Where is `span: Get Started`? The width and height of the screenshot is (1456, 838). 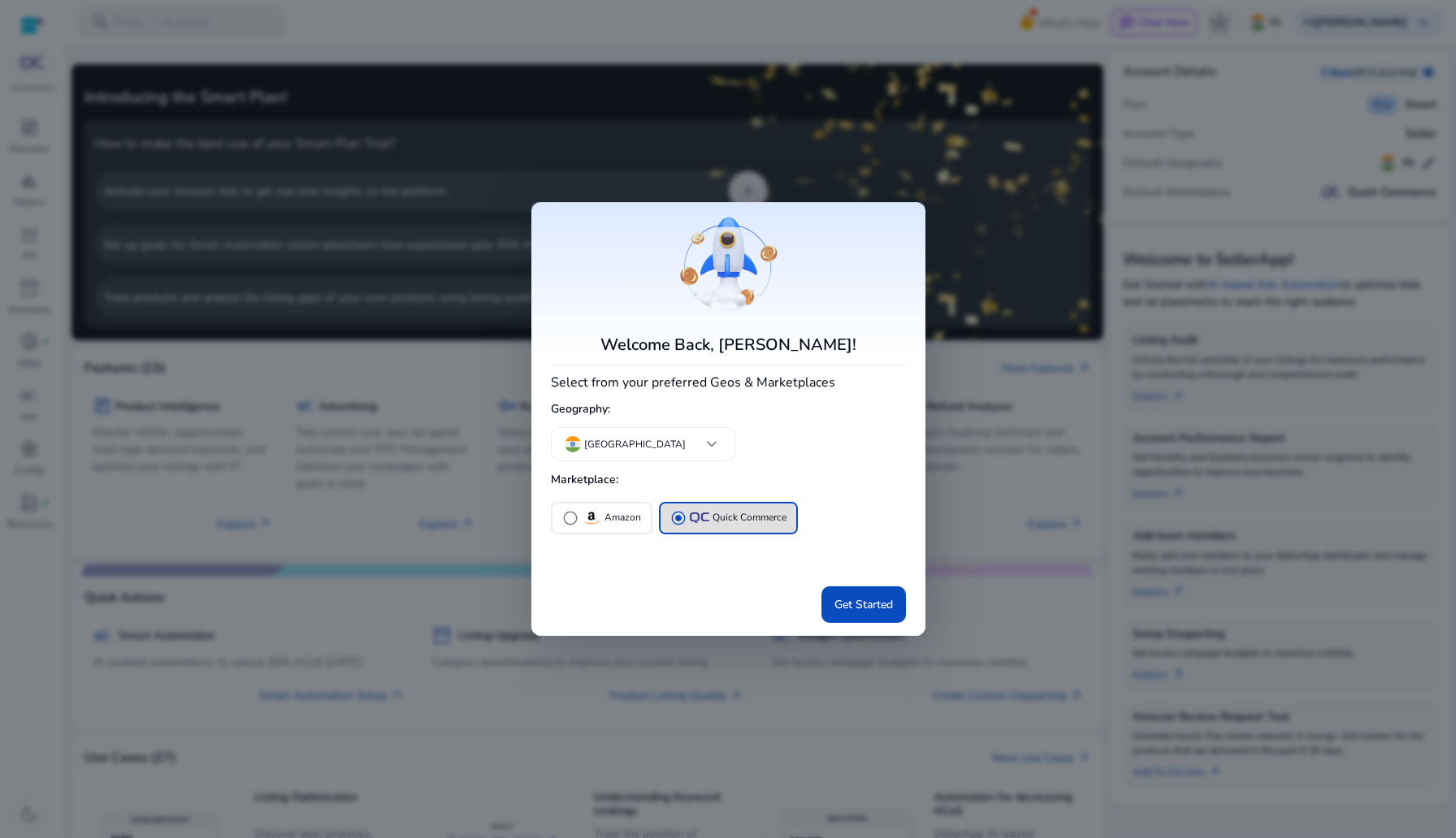
span: Get Started is located at coordinates (864, 605).